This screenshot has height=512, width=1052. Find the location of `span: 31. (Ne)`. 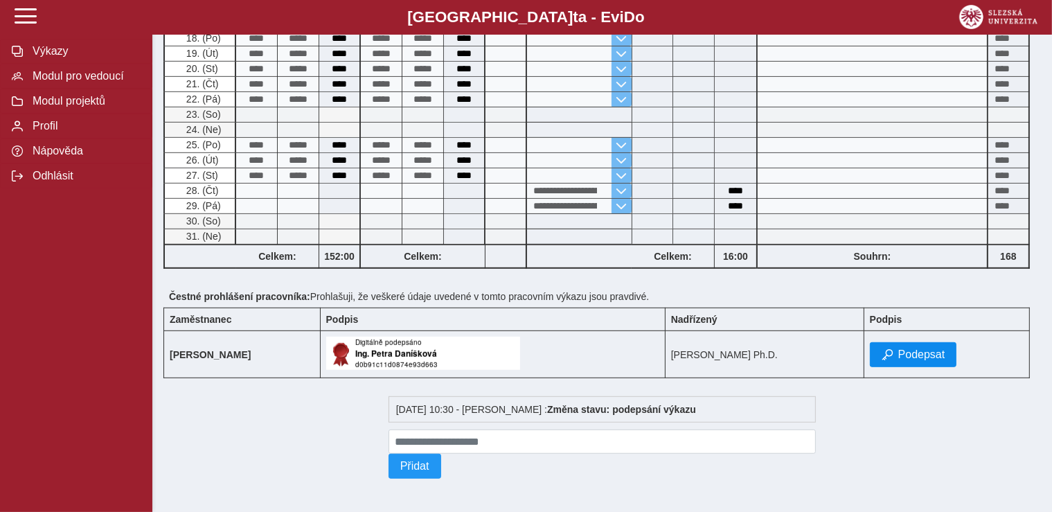

span: 31. (Ne) is located at coordinates (202, 236).